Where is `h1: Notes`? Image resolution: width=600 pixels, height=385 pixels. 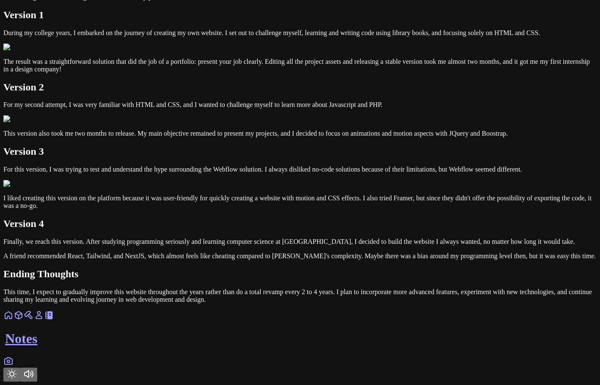 h1: Notes is located at coordinates (301, 339).